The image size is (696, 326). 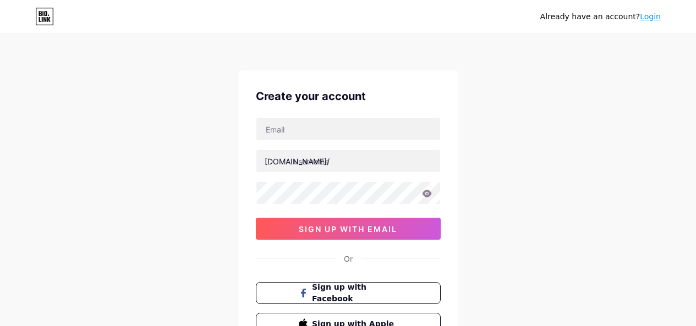 What do you see at coordinates (348, 96) in the screenshot?
I see `div: Create your account` at bounding box center [348, 96].